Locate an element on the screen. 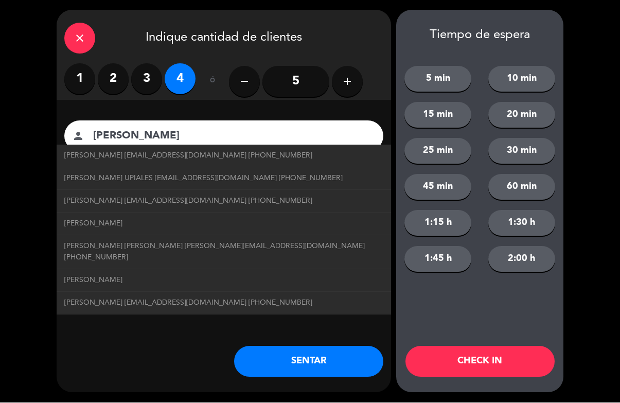 This screenshot has height=403, width=620. button: 1:45 h is located at coordinates (438, 259).